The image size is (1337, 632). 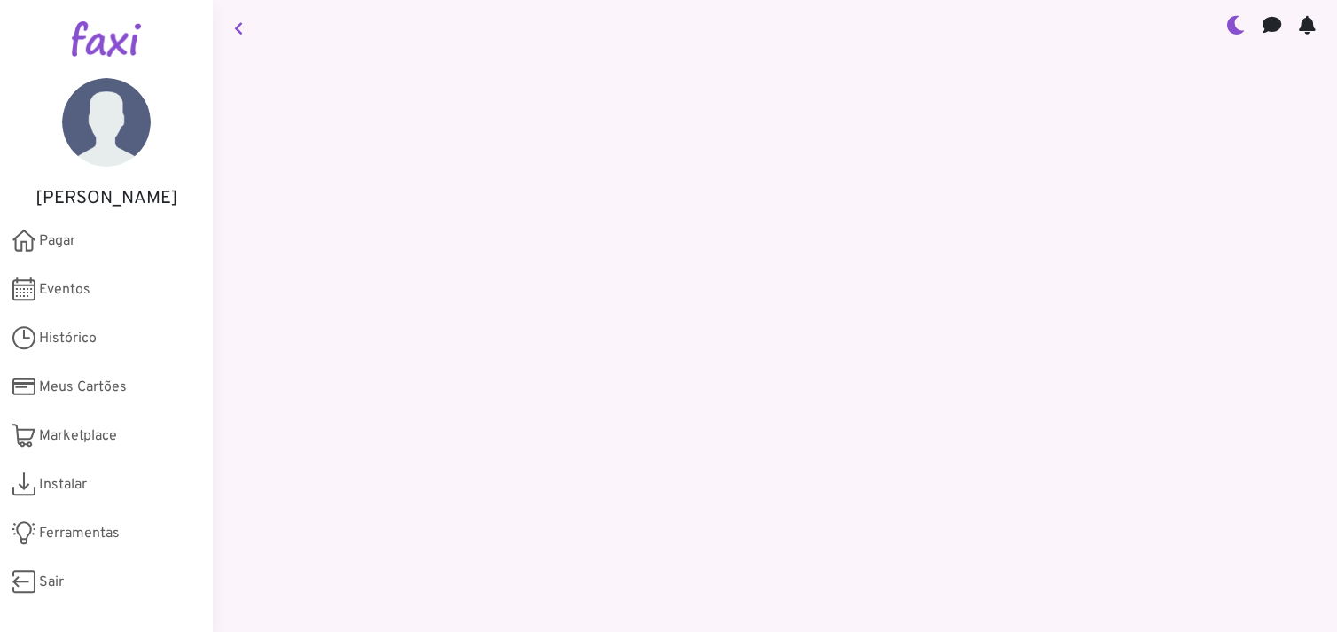 What do you see at coordinates (65, 290) in the screenshot?
I see `span: Eventos` at bounding box center [65, 290].